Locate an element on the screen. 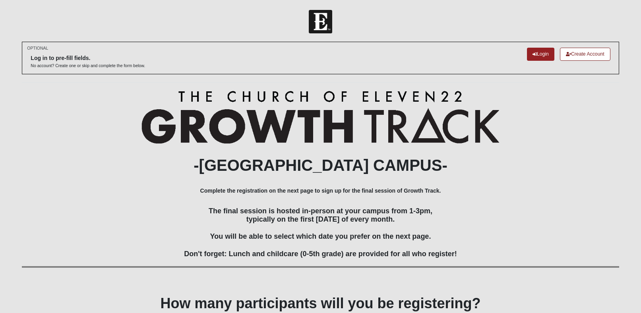 This screenshot has height=313, width=641. img: Growth Track Logo is located at coordinates (320, 117).